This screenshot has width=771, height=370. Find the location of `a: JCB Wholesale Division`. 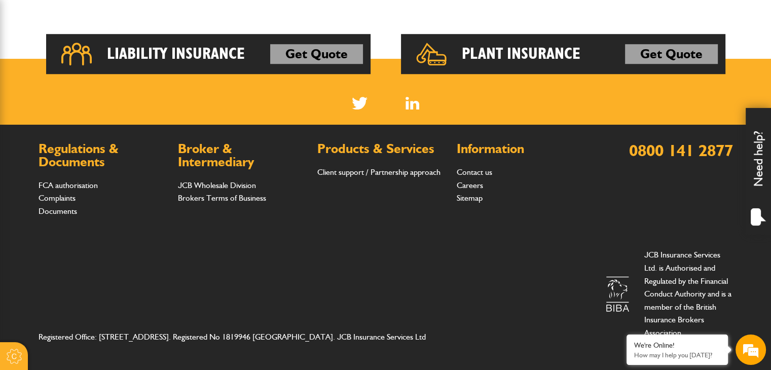

a: JCB Wholesale Division is located at coordinates (217, 185).